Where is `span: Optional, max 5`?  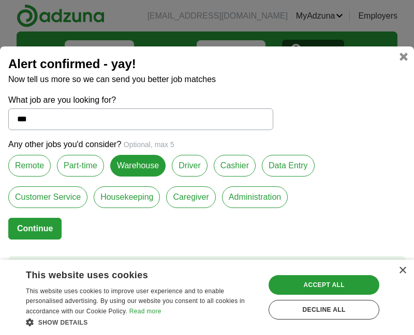 span: Optional, max 5 is located at coordinates (149, 145).